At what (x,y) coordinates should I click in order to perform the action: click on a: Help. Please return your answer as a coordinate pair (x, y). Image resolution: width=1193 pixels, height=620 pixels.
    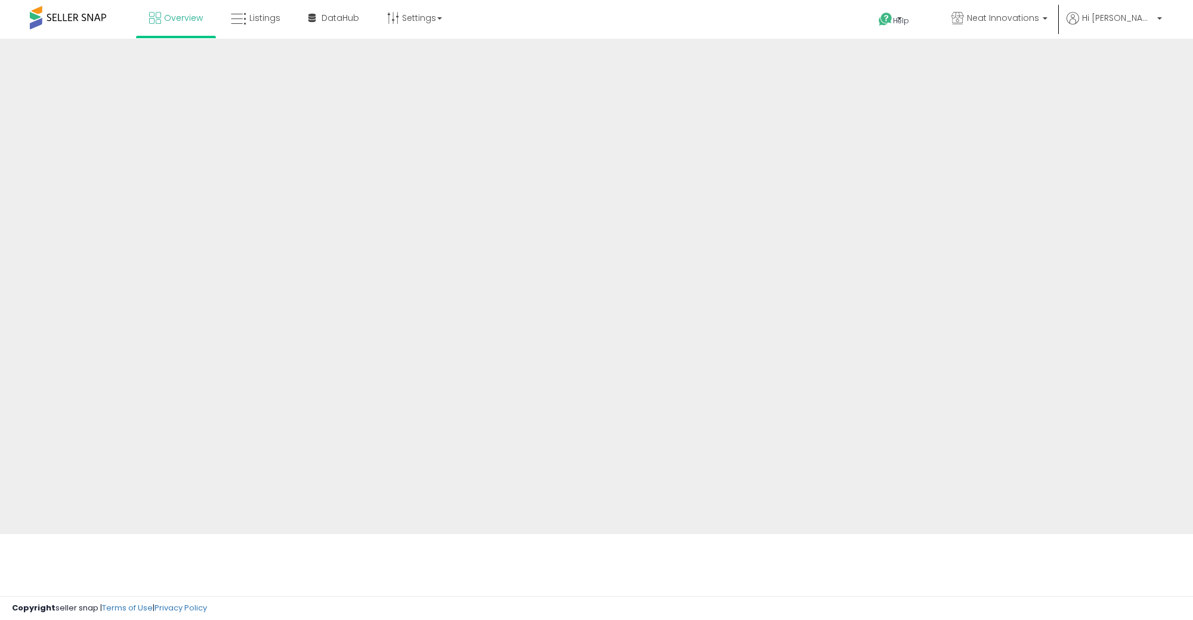
    Looking at the image, I should click on (901, 21).